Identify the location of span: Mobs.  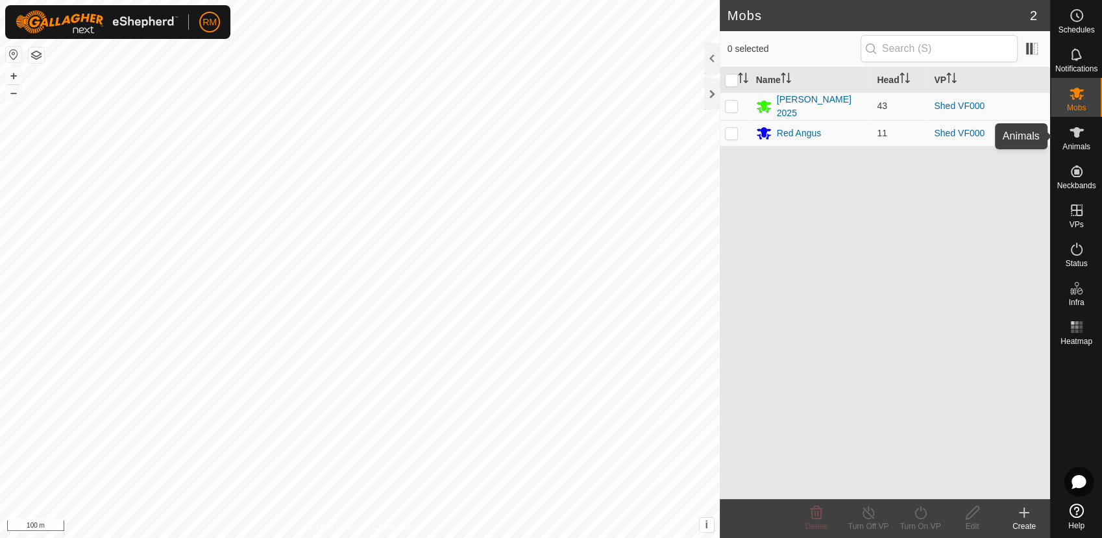
(1076, 108).